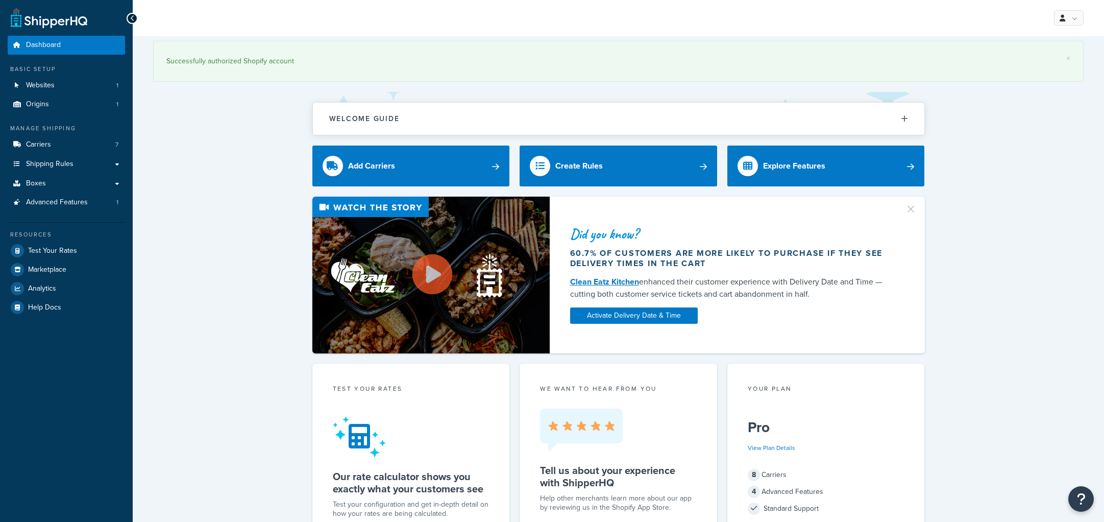 The image size is (1104, 522). What do you see at coordinates (826, 427) in the screenshot?
I see `h5: Pro` at bounding box center [826, 427].